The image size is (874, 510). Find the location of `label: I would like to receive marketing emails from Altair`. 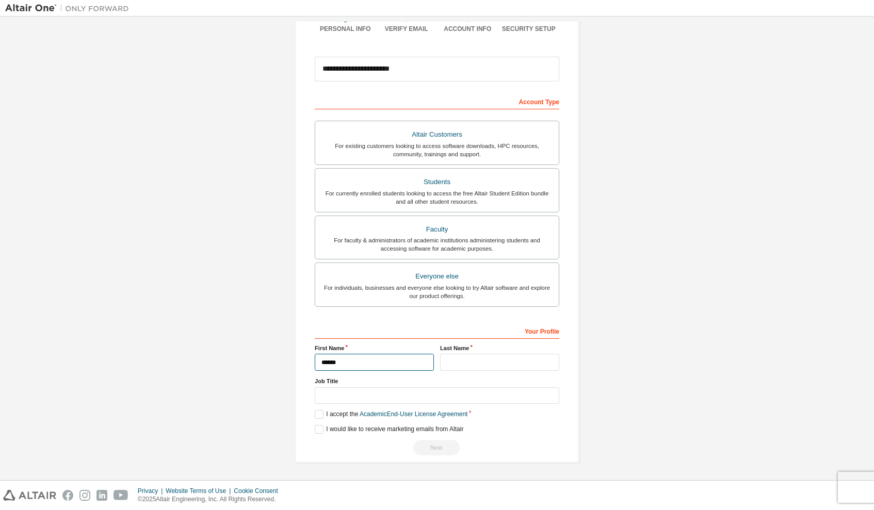

label: I would like to receive marketing emails from Altair is located at coordinates (389, 429).